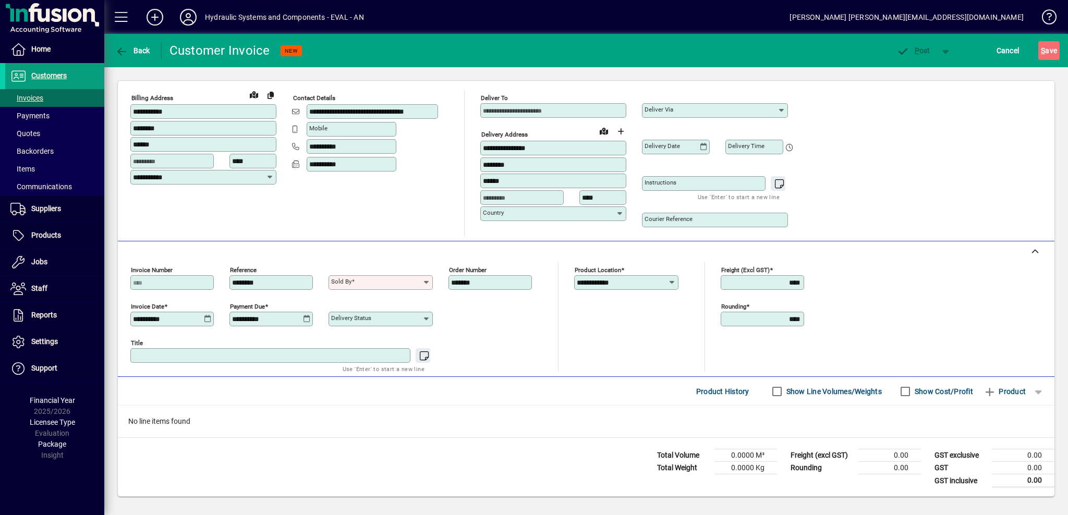 The width and height of the screenshot is (1068, 515). What do you see at coordinates (291, 51) in the screenshot?
I see `span: NEW` at bounding box center [291, 51].